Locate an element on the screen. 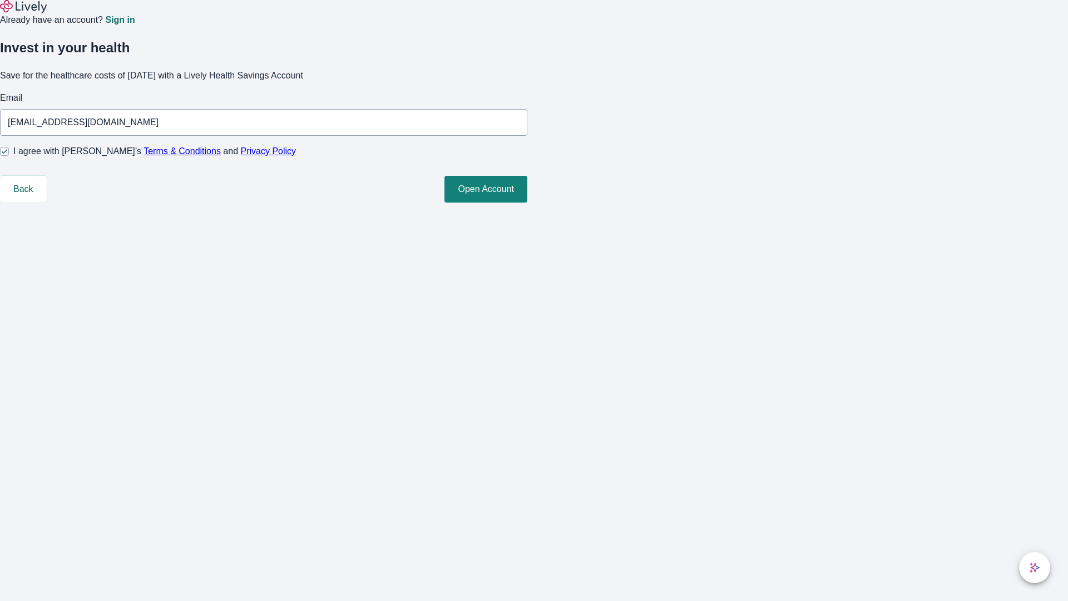 This screenshot has height=601, width=1068. a: Sign in is located at coordinates (120, 20).